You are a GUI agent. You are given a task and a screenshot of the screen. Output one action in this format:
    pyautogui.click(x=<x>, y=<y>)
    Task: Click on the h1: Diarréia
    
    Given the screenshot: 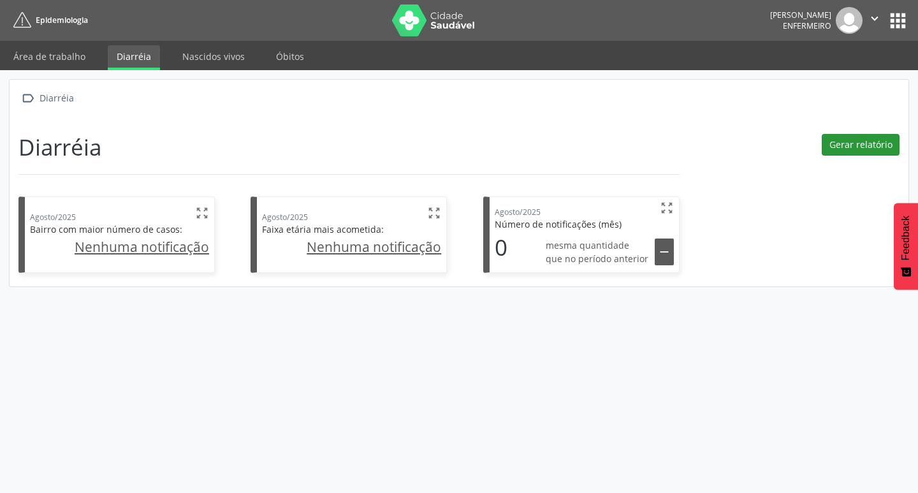 What is the action you would take?
    pyautogui.click(x=60, y=147)
    